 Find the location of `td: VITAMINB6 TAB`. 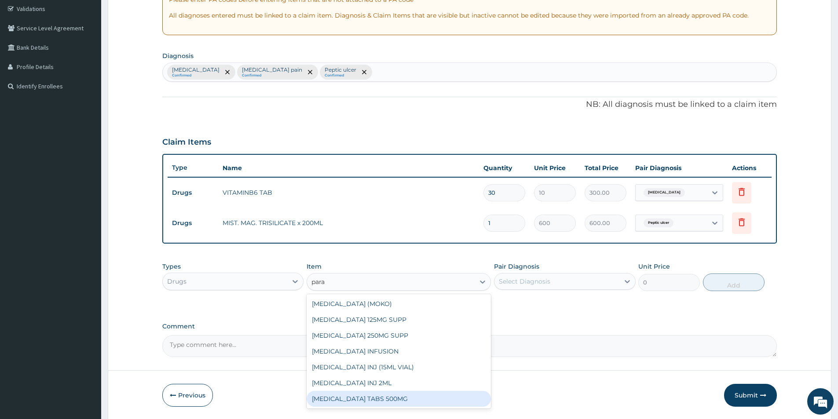

td: VITAMINB6 TAB is located at coordinates (348, 193).